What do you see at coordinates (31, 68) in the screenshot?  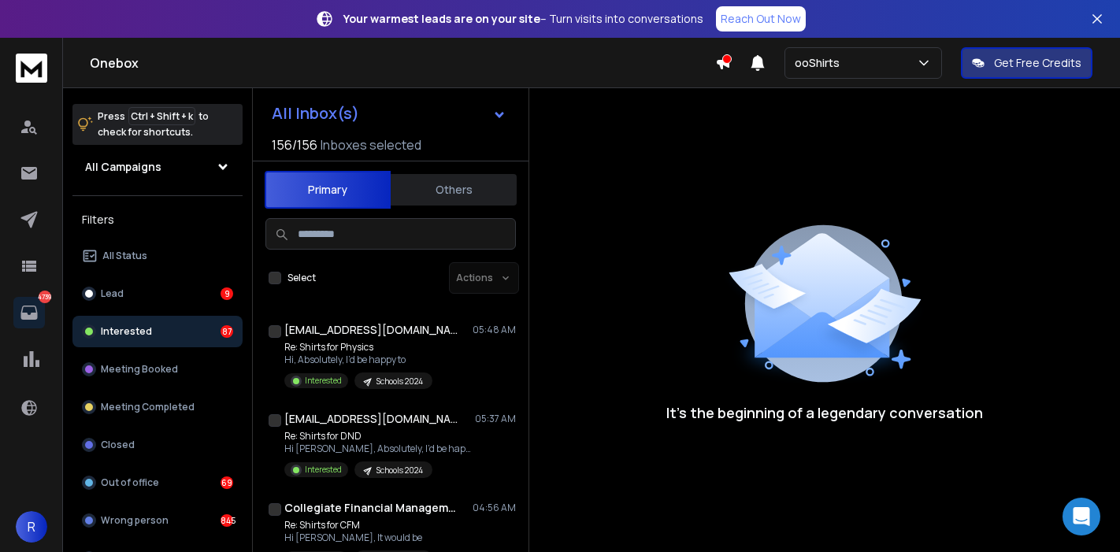 I see `img: logo` at bounding box center [31, 68].